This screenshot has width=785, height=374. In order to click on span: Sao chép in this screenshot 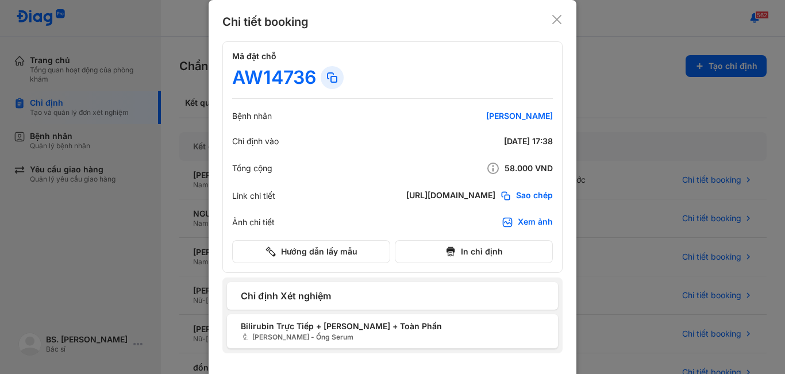, I will do `click(535, 196)`.